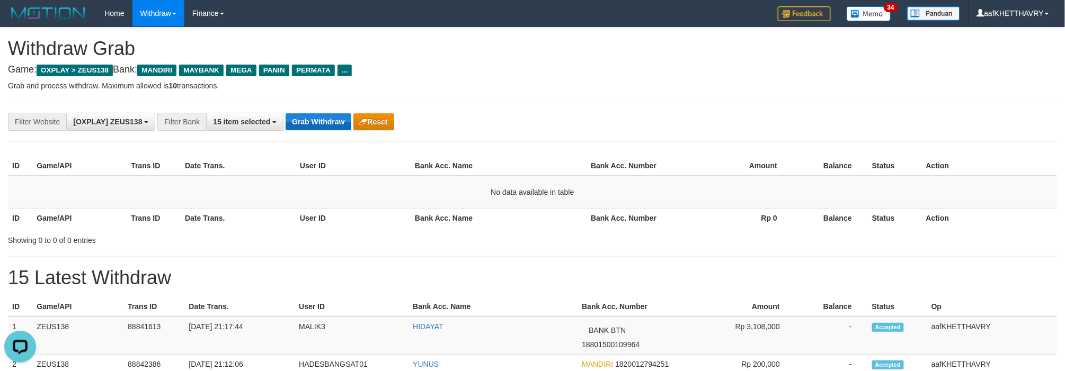  I want to click on span: PERMATA, so click(313, 70).